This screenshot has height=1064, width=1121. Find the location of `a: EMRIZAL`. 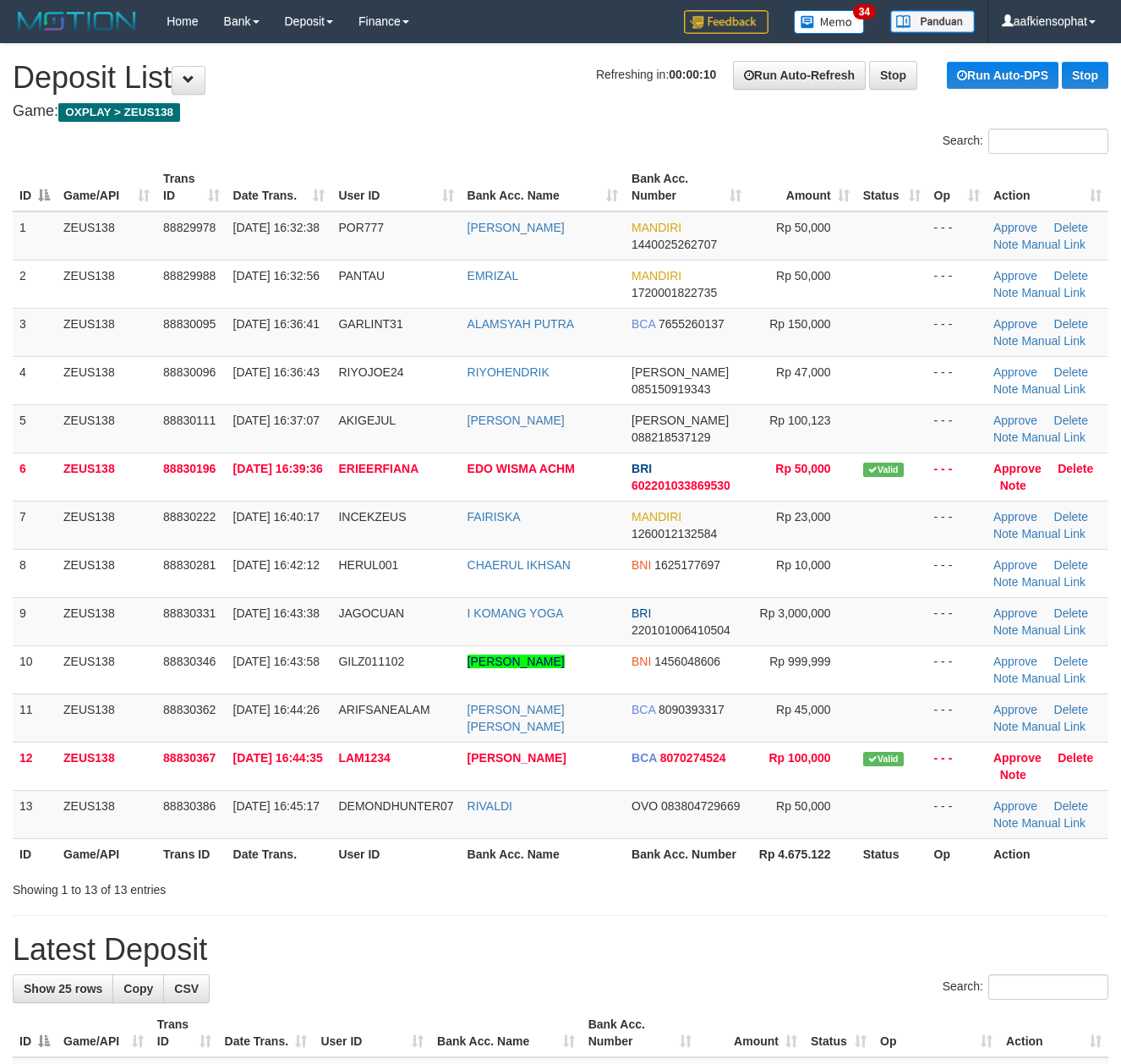

a: EMRIZAL is located at coordinates (493, 275).